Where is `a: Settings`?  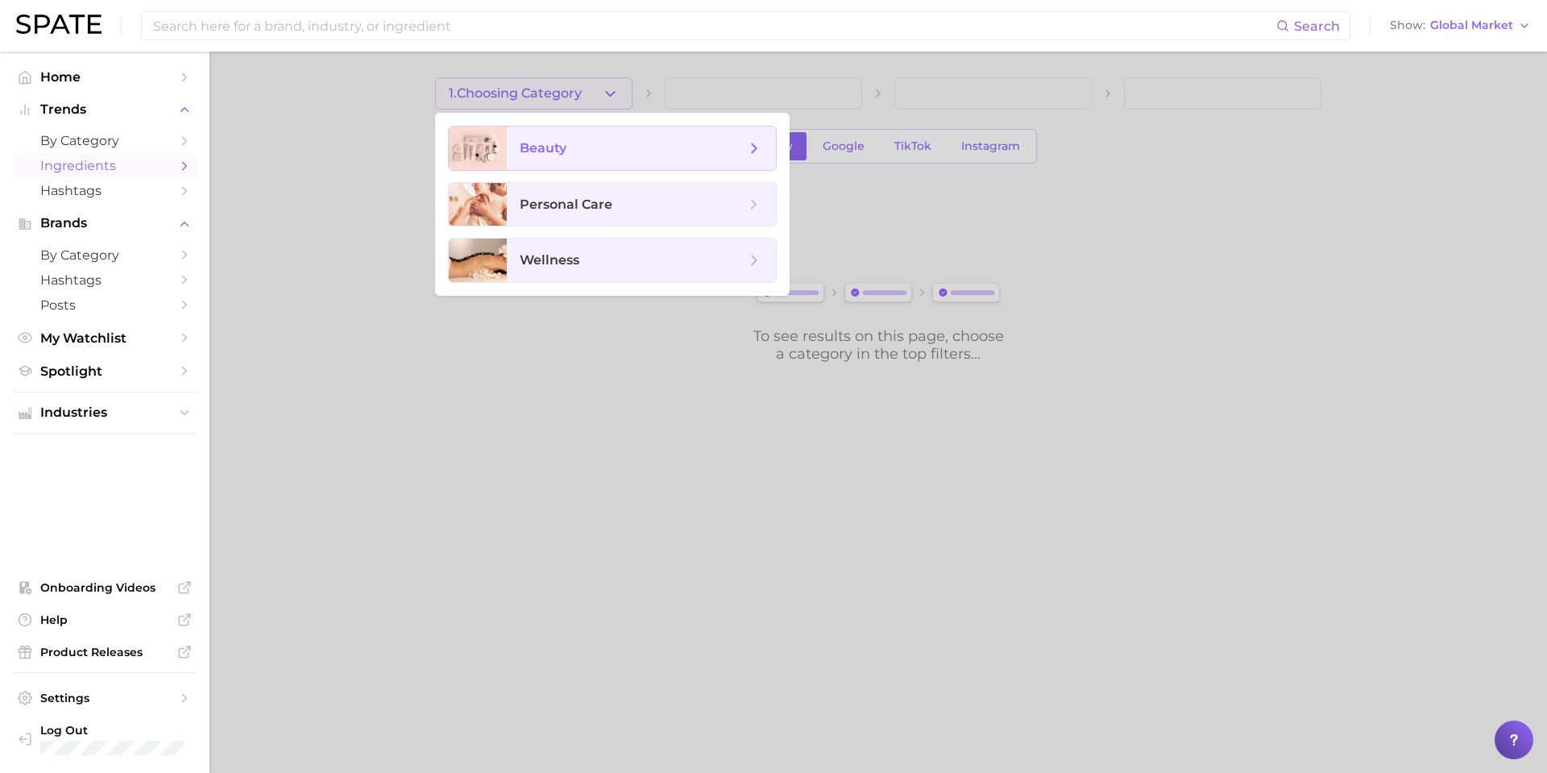
a: Settings is located at coordinates (105, 698).